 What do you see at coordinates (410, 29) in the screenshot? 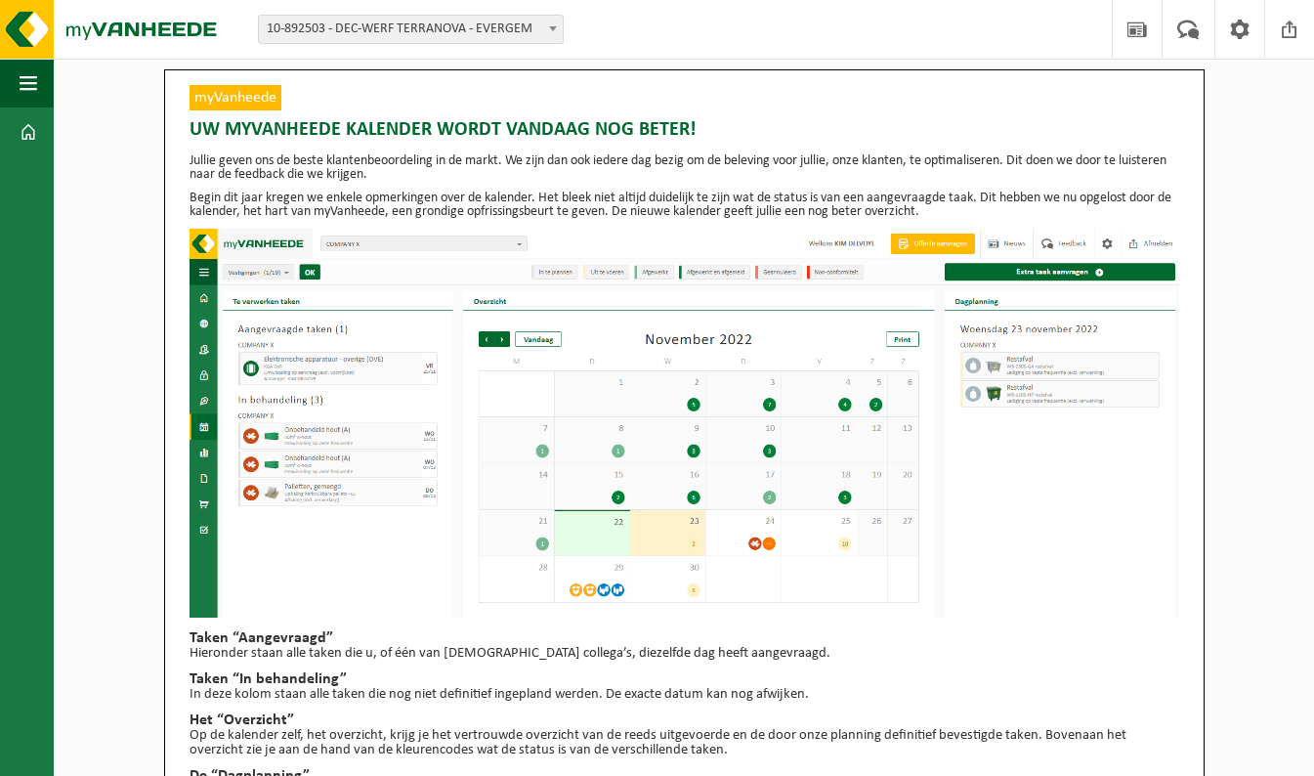
I see `span: 10-892503 - DEC-WERF TERRANOVA - EVERGEM` at bounding box center [410, 29].